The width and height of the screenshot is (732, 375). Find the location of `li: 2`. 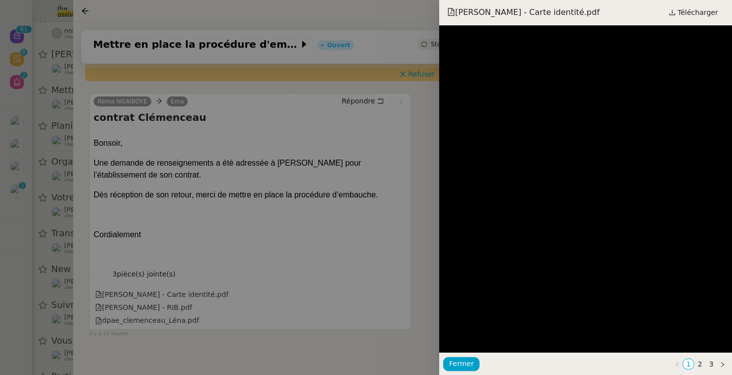

li: 2 is located at coordinates (700, 364).